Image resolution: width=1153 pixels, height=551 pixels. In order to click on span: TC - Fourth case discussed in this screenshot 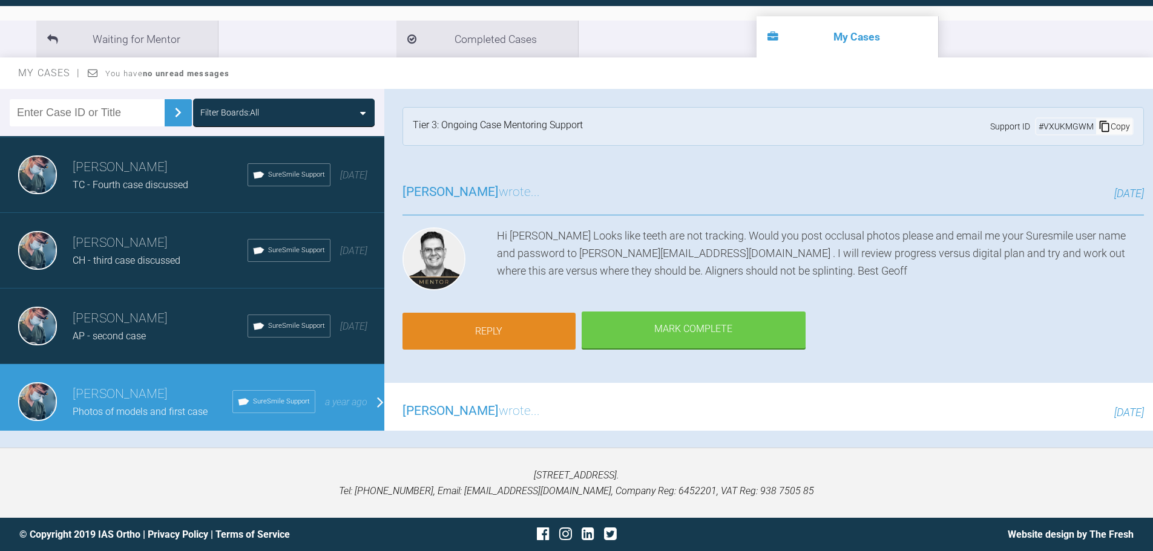, I will do `click(130, 185)`.